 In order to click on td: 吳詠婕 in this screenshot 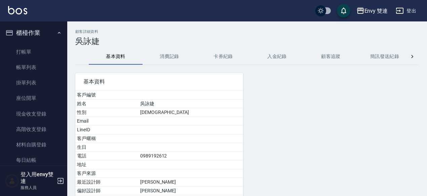, I will do `click(190, 104)`.